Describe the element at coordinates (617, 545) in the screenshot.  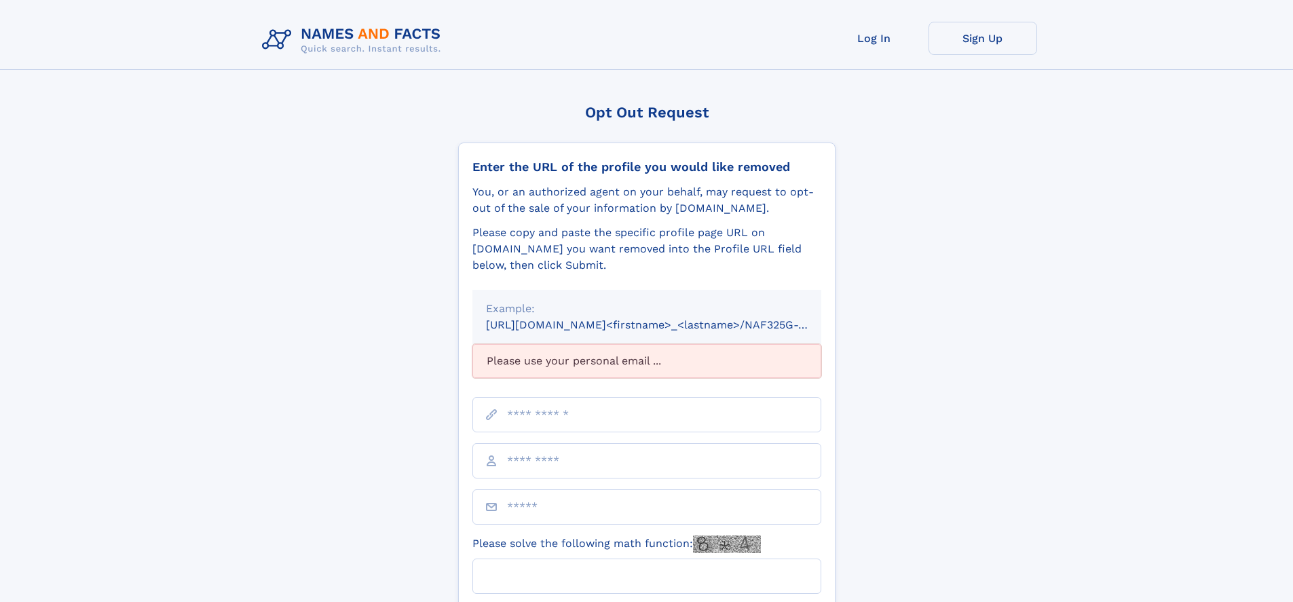
I see `label: Please solve the following math function:` at that location.